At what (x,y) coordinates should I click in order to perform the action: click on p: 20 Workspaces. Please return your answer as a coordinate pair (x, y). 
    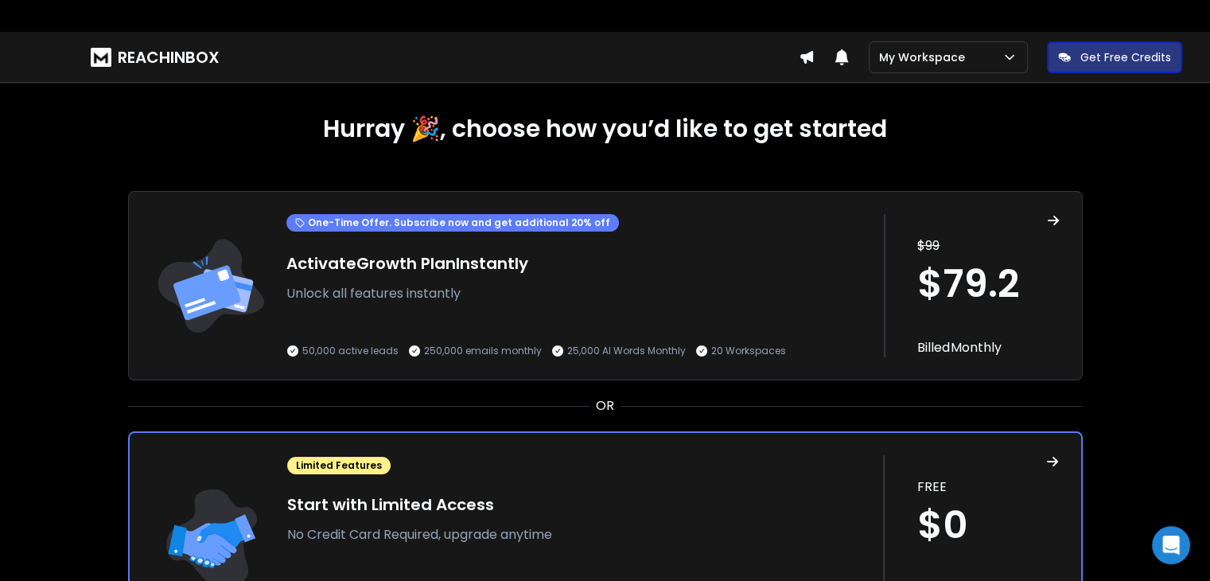
    Looking at the image, I should click on (749, 351).